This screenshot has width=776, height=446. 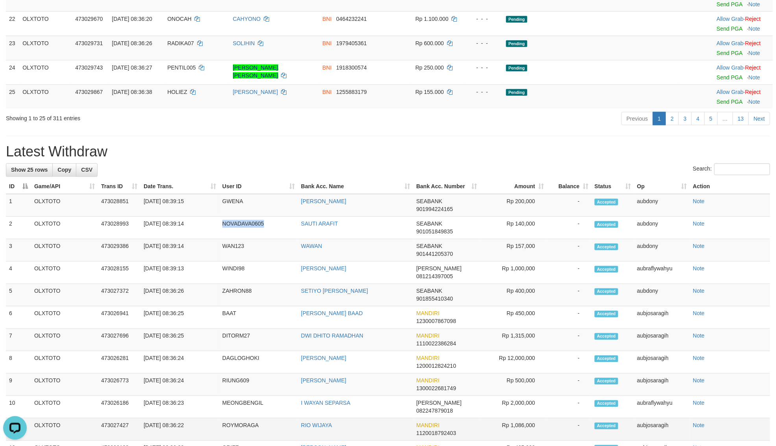 What do you see at coordinates (18, 251) in the screenshot?
I see `td: 3` at bounding box center [18, 251].